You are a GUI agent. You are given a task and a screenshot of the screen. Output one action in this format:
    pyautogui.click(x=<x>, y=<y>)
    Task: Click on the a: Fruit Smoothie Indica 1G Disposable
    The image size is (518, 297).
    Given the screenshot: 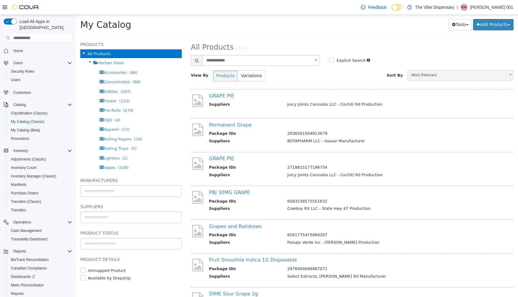 What is the action you would take?
    pyautogui.click(x=177, y=245)
    